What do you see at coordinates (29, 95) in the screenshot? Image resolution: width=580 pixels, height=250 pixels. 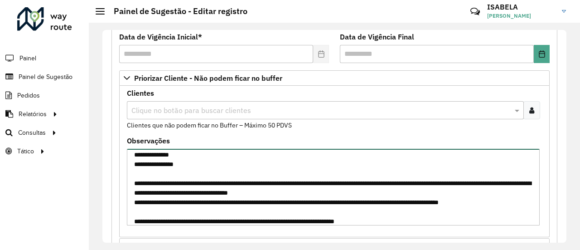 I see `span: Pedidos` at bounding box center [29, 95].